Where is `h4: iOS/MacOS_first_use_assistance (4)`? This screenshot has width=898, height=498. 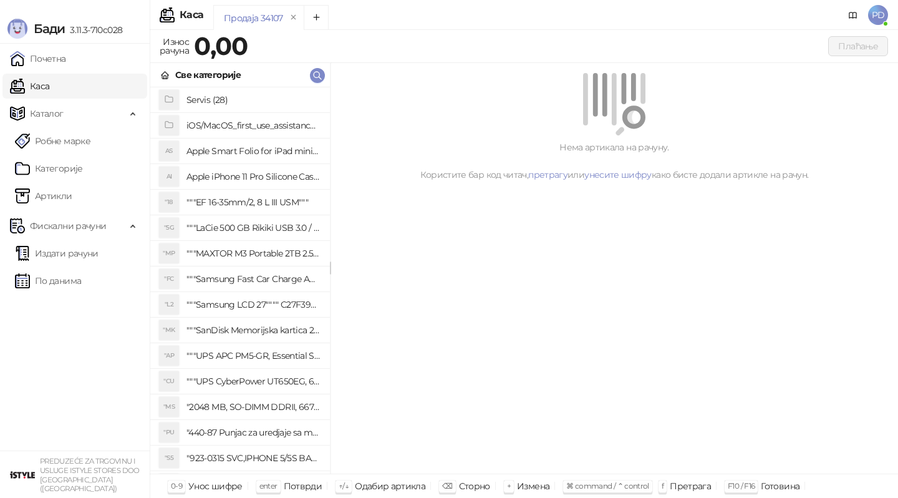 h4: iOS/MacOS_first_use_assistance (4) is located at coordinates (253, 125).